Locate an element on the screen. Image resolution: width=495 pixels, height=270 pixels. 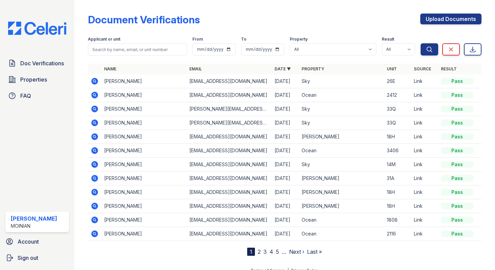
a: Upload Documents is located at coordinates (451, 19).